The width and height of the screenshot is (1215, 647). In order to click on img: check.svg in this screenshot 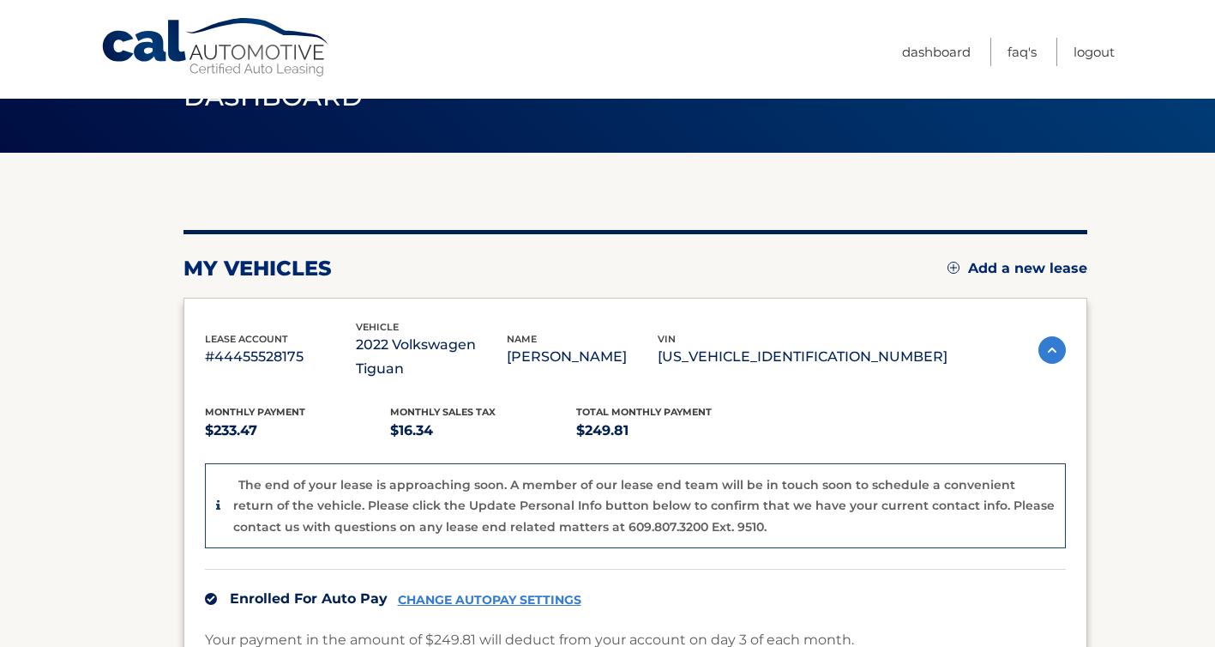, I will do `click(211, 598)`.